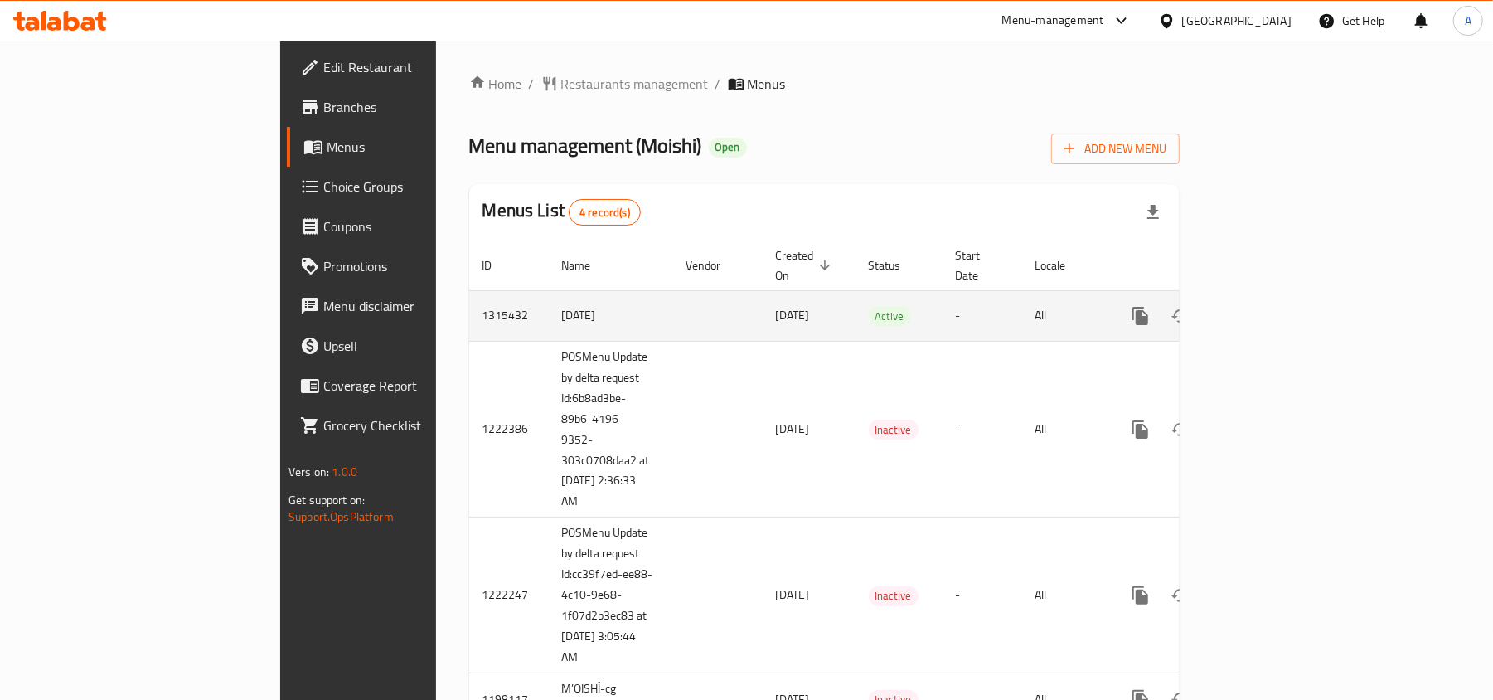 The height and width of the screenshot is (700, 1493). I want to click on span: Promotions, so click(419, 266).